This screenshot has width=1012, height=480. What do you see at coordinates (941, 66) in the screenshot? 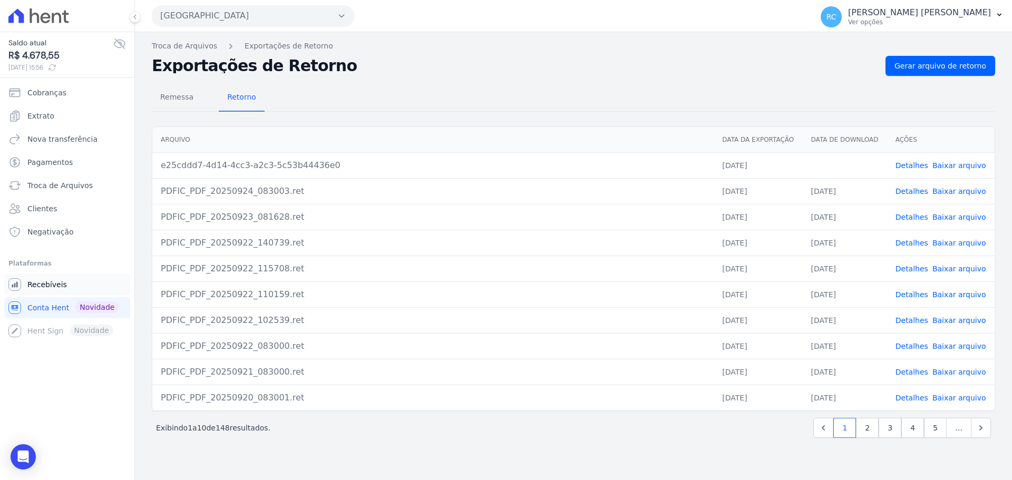
I see `a: Gerar arquivo de retorno` at bounding box center [941, 66].